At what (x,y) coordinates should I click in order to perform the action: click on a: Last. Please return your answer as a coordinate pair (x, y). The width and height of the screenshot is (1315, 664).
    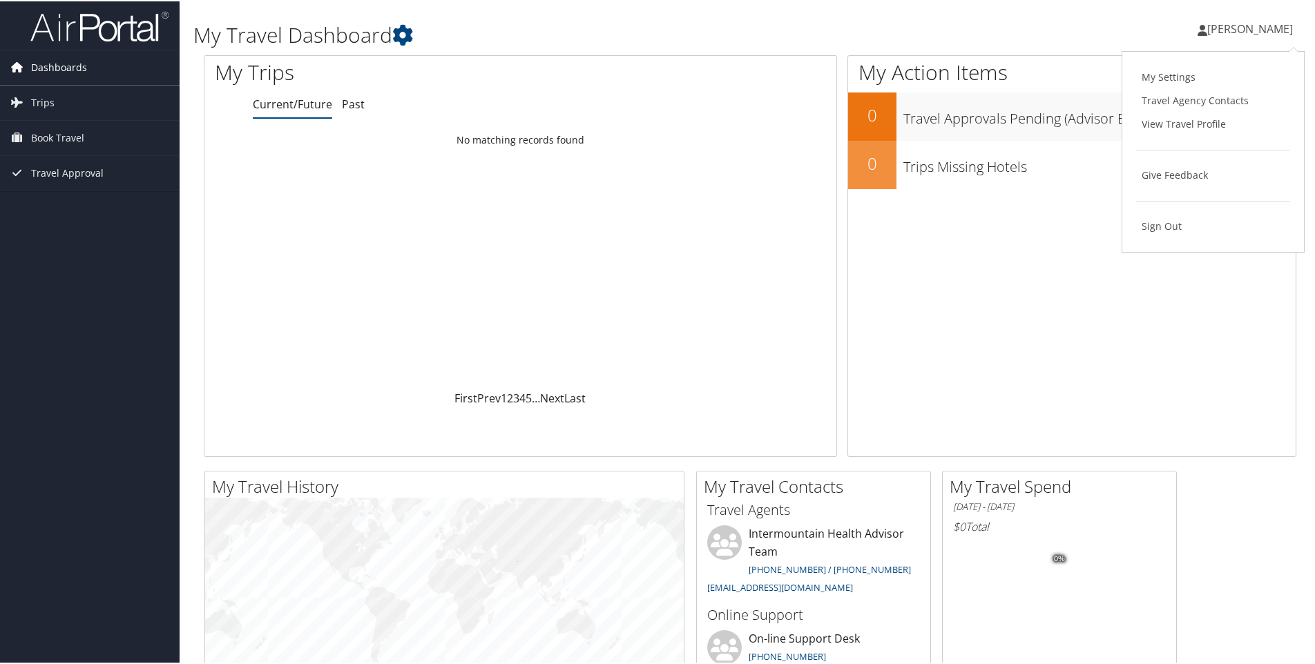
    Looking at the image, I should click on (575, 397).